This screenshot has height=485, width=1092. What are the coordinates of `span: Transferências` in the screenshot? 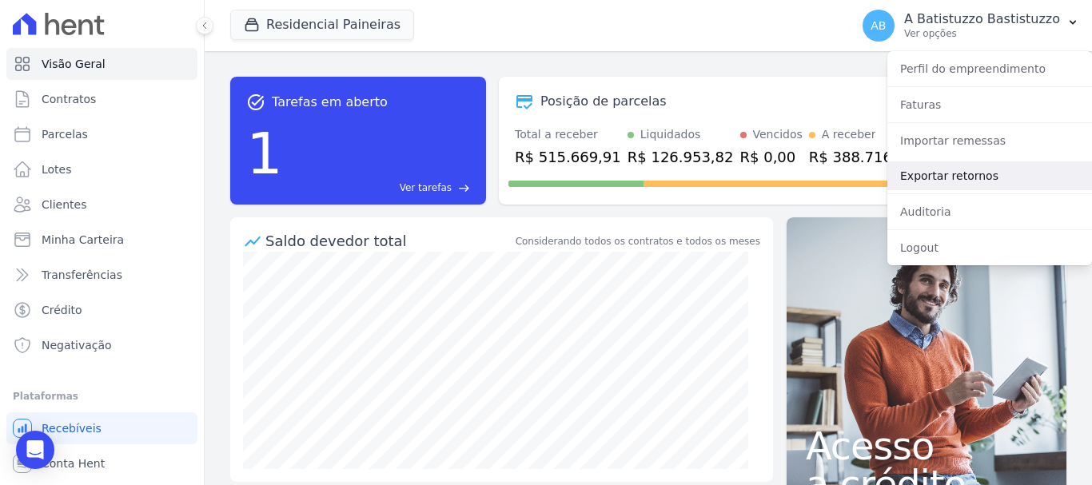 It's located at (82, 275).